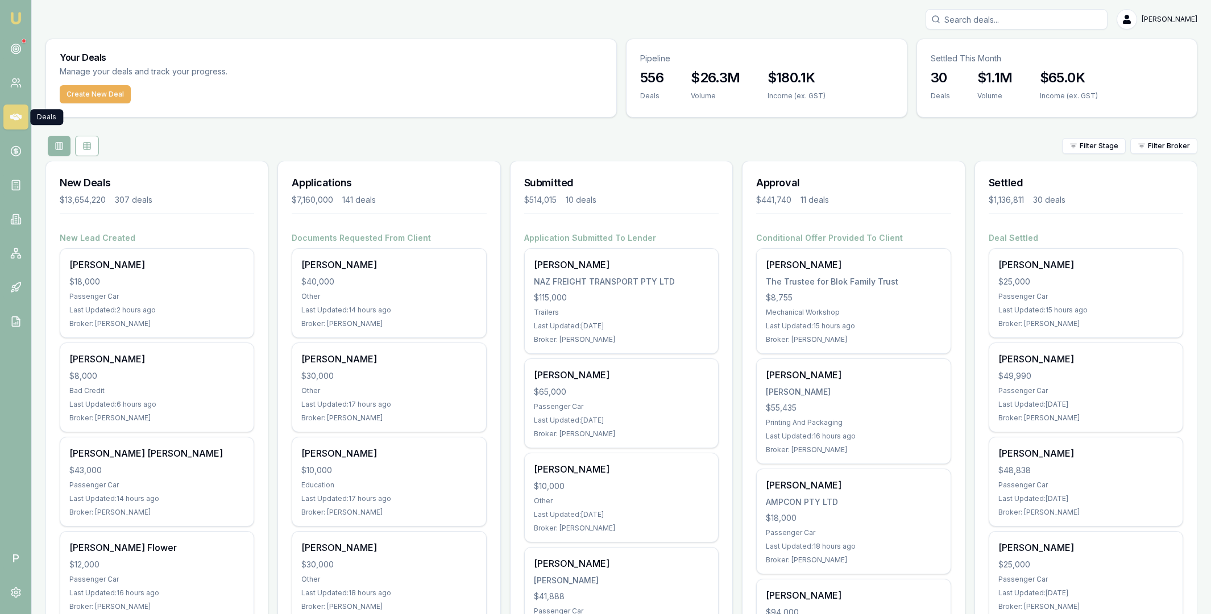  Describe the element at coordinates (621, 238) in the screenshot. I see `h4: Application Submitted To Lender` at that location.